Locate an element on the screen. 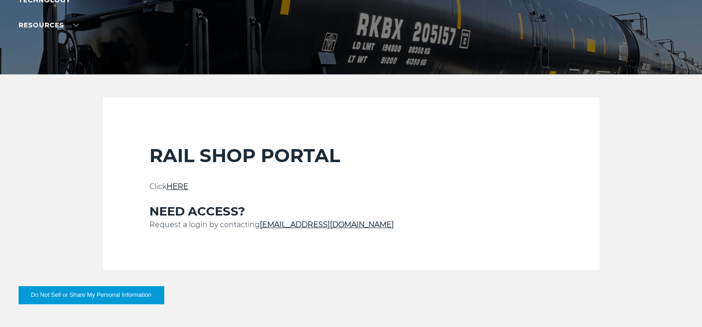 This screenshot has width=702, height=327. p: Request a login by contacting is located at coordinates (351, 224).